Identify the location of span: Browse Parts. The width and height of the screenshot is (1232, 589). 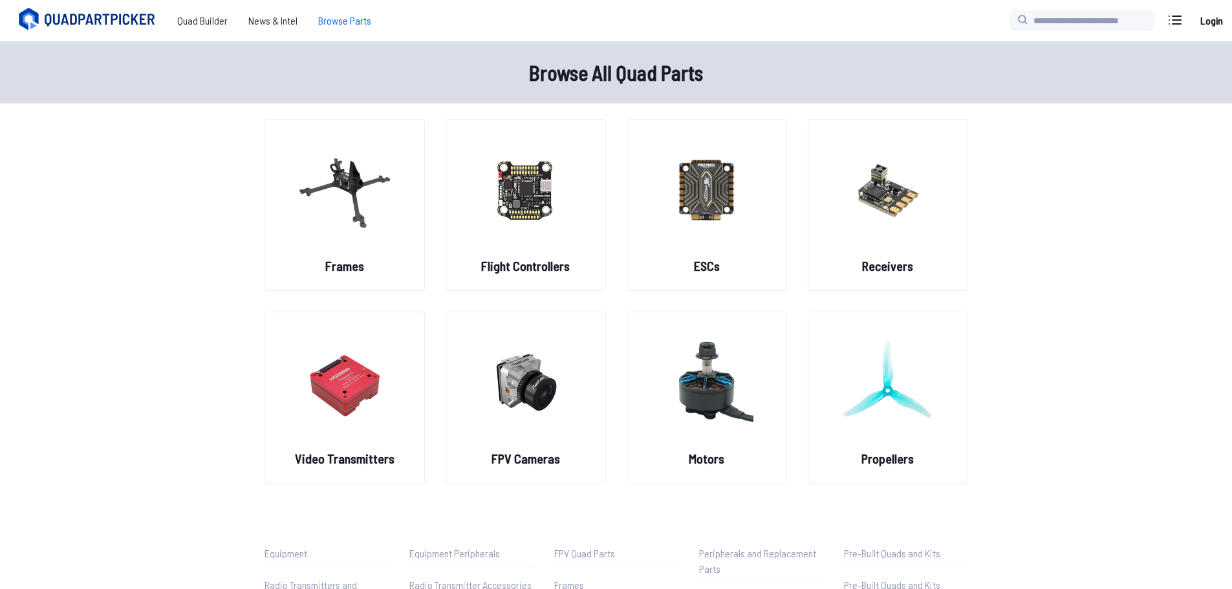
(345, 21).